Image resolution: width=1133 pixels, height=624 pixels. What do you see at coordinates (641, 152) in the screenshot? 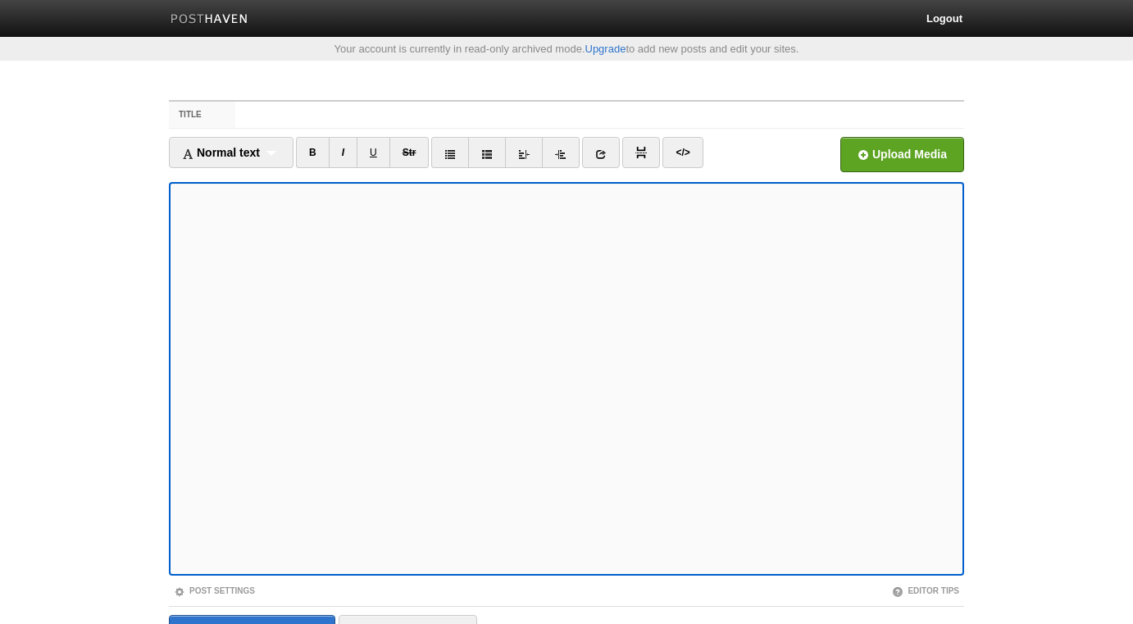
I see `img: pagebreak-icon.png` at bounding box center [641, 152].